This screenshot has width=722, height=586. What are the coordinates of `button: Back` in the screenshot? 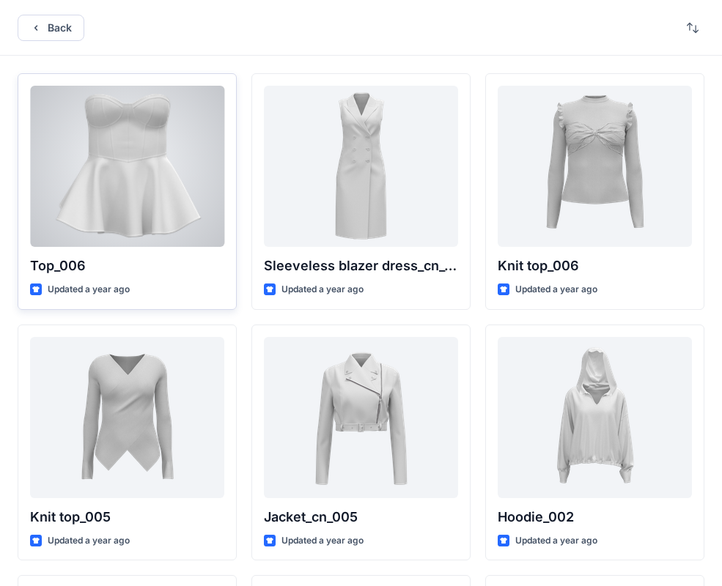 It's located at (51, 28).